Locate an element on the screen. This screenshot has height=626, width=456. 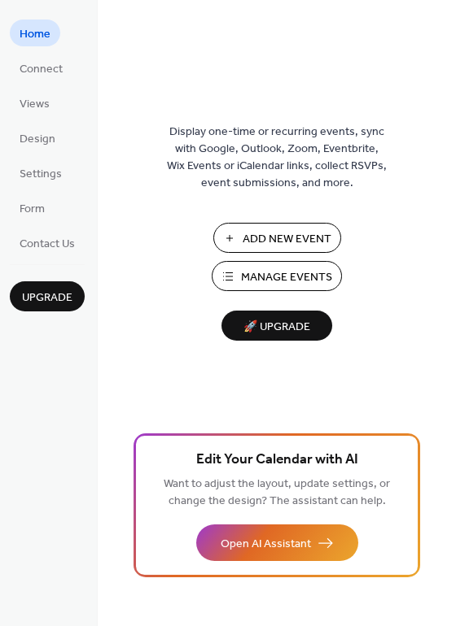
button: Upgrade is located at coordinates (47, 296).